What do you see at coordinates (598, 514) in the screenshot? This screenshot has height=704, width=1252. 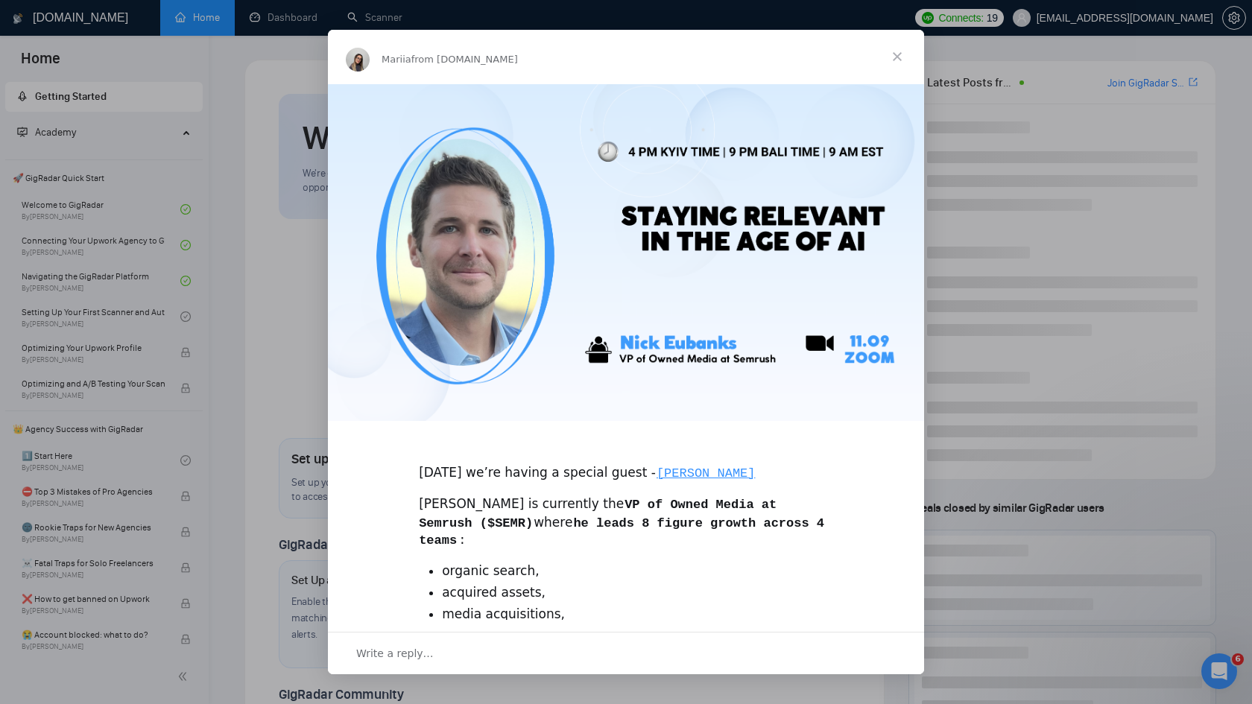 I see `code: VP of Owned Media at Semrush ($SEMR)` at bounding box center [598, 514].